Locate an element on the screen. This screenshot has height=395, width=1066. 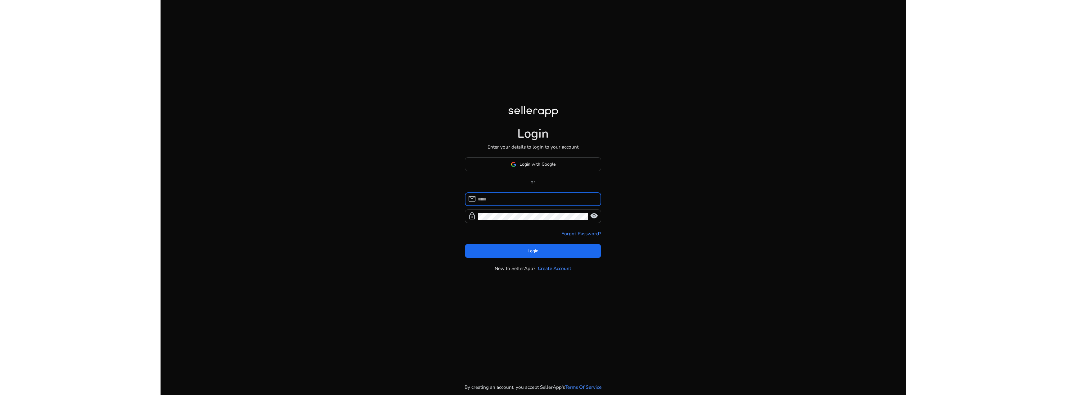
a: Create Account is located at coordinates (555, 268).